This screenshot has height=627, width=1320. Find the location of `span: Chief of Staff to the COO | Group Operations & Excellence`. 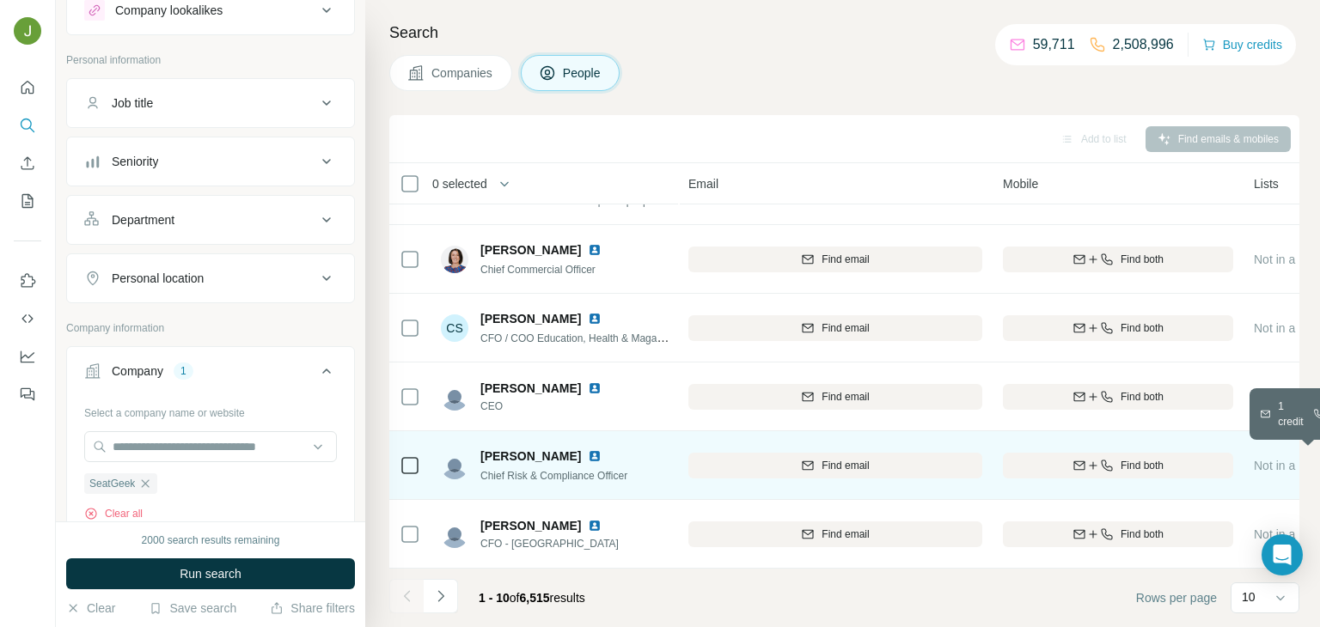

span: Chief of Staff to the COO | Group Operations & Excellence is located at coordinates (613, 200).